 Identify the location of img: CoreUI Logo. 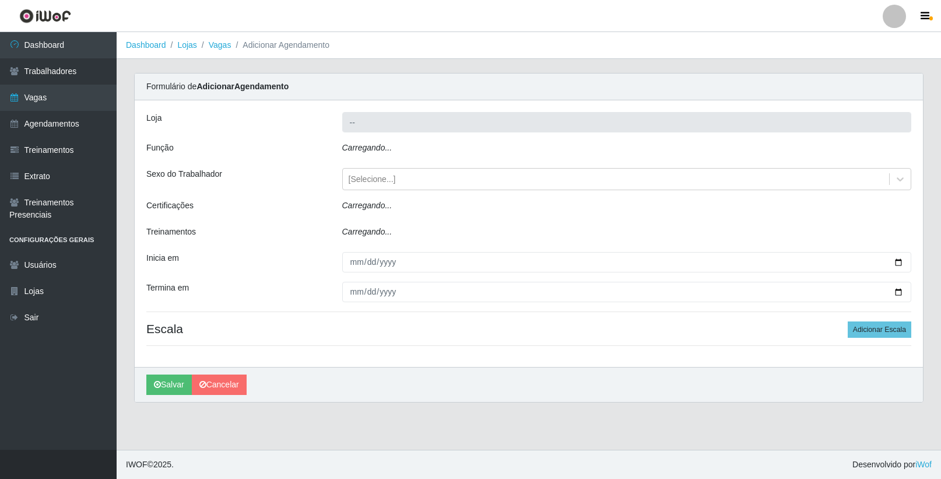
(45, 16).